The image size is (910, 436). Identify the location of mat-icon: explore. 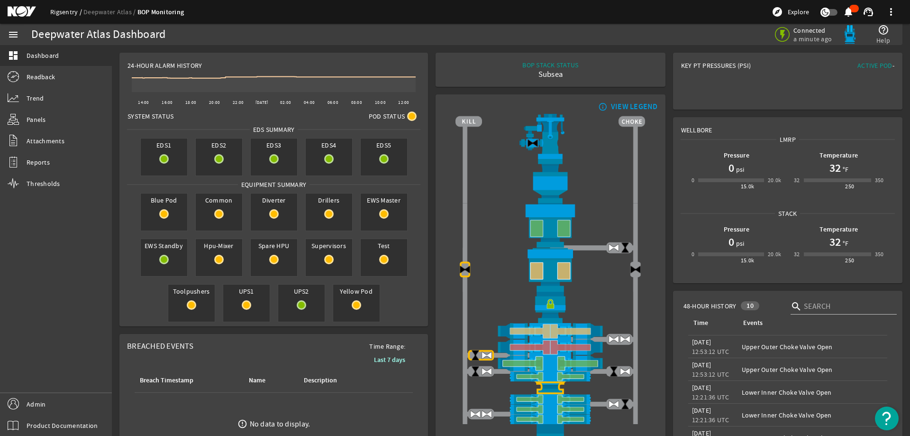
(778, 12).